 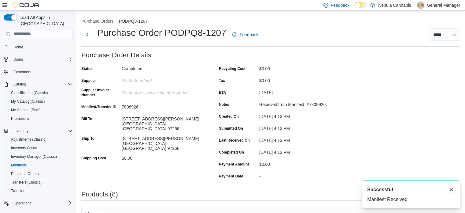 What do you see at coordinates (29, 139) in the screenshot?
I see `a: Adjustments (Classic)` at bounding box center [29, 139].